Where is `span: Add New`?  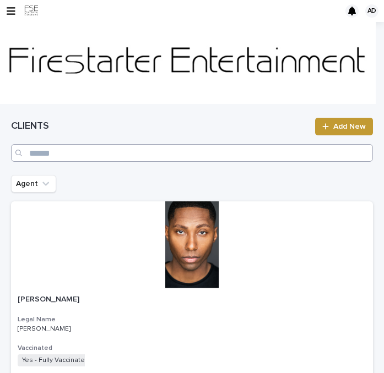
span: Add New is located at coordinates (349, 127).